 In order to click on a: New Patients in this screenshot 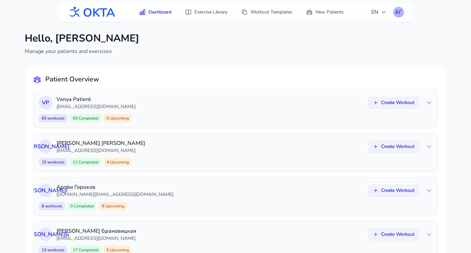, I will do `click(325, 12)`.